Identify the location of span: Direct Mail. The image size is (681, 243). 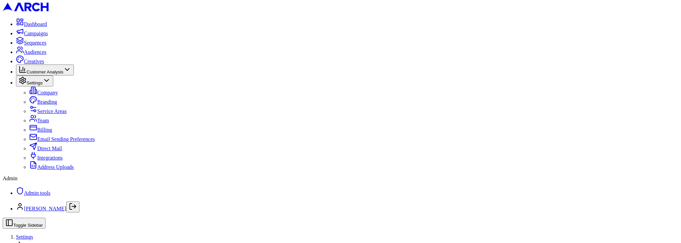
(50, 148).